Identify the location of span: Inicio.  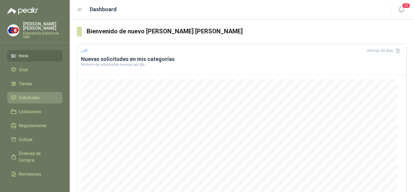
(24, 56).